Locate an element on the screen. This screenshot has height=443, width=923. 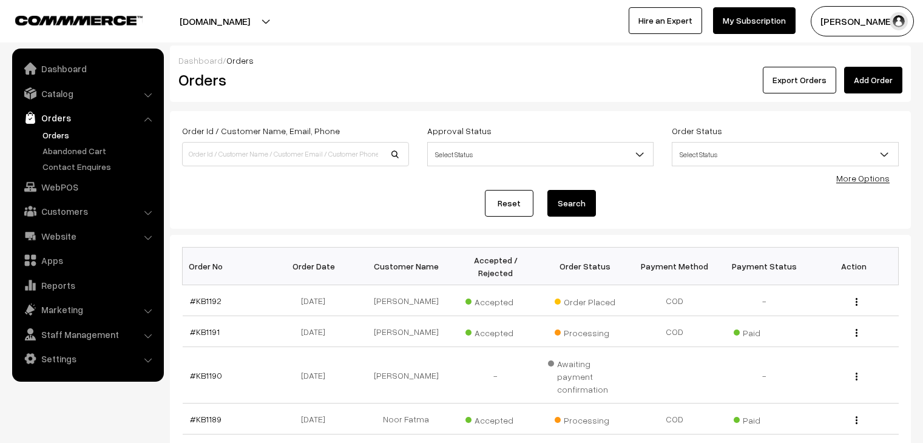
span: Order Placed is located at coordinates (585, 300).